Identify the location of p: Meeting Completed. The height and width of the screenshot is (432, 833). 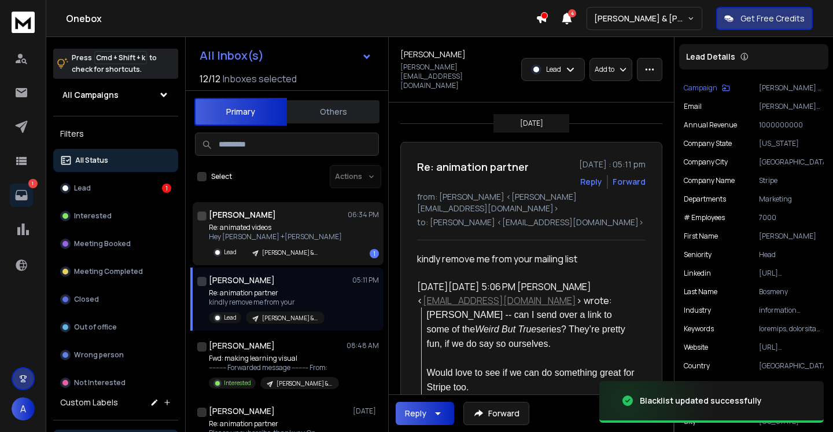
(108, 271).